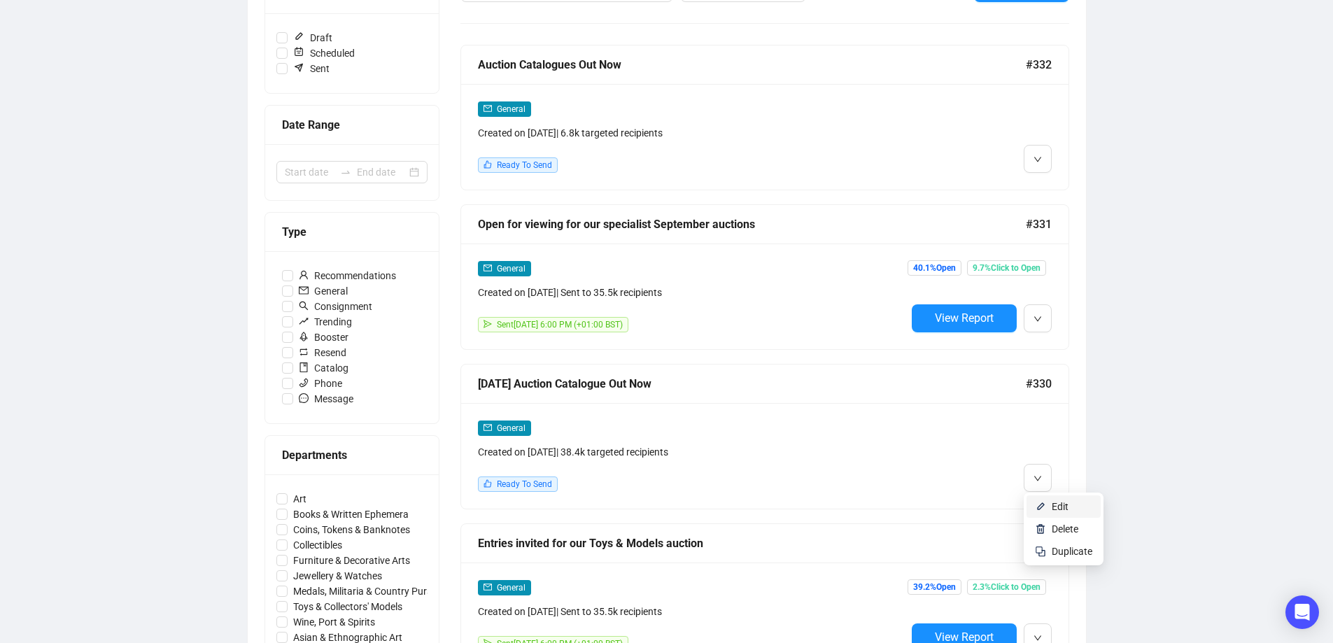 The width and height of the screenshot is (1333, 643). What do you see at coordinates (351, 560) in the screenshot?
I see `span: Furniture & Decorative Arts` at bounding box center [351, 560].